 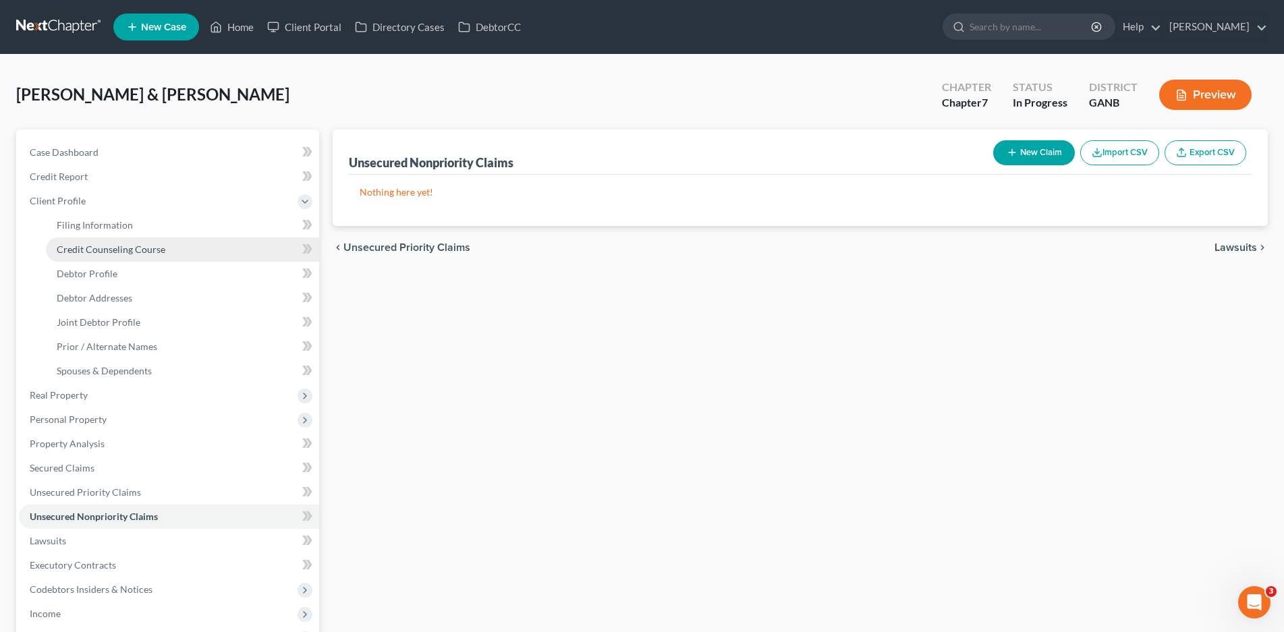 I want to click on a: Export CSV, so click(x=1205, y=153).